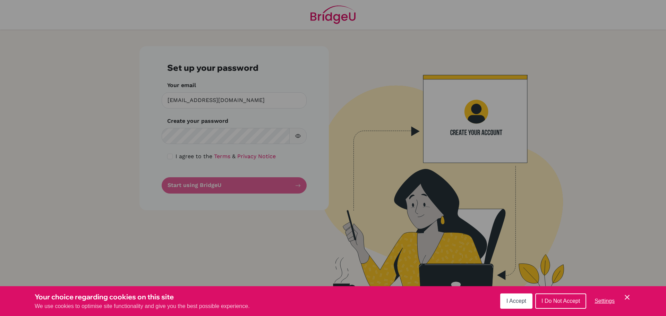  What do you see at coordinates (560, 301) in the screenshot?
I see `span: I Do Not Accept` at bounding box center [560, 301].